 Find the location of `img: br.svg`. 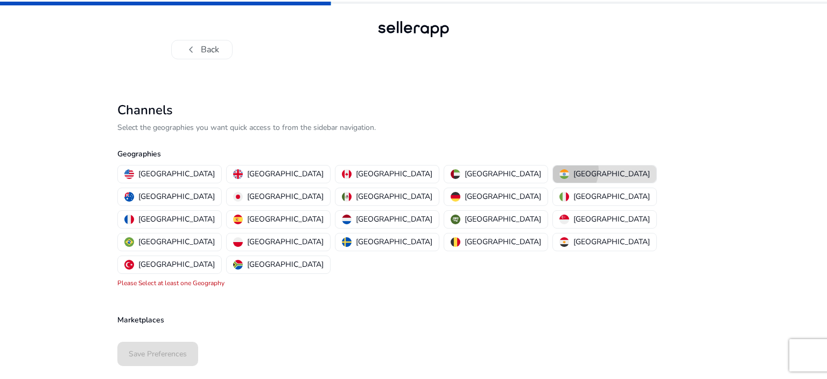

img: br.svg is located at coordinates (129, 242).